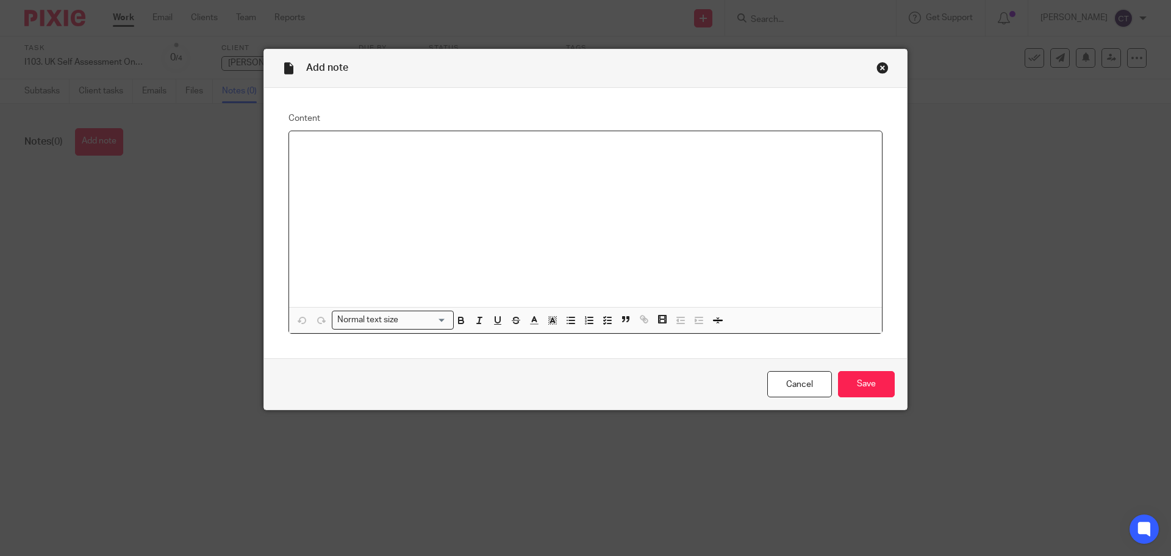  What do you see at coordinates (425, 320) in the screenshot?
I see `input: Search for option` at bounding box center [425, 320].